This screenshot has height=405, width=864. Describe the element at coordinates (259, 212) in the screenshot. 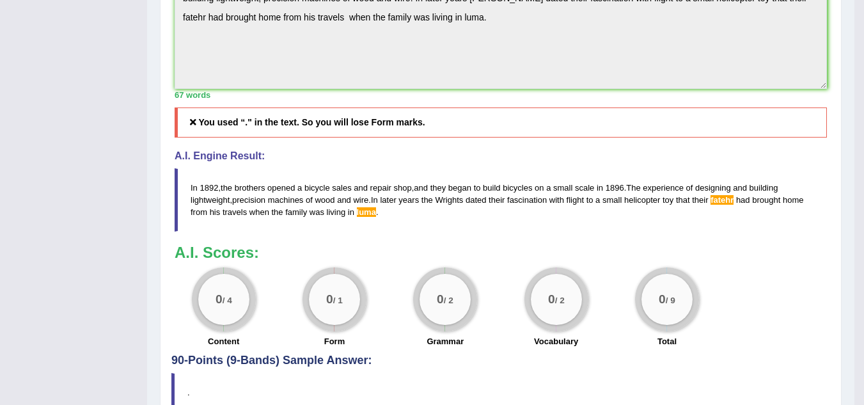

I see `span: when` at that location.